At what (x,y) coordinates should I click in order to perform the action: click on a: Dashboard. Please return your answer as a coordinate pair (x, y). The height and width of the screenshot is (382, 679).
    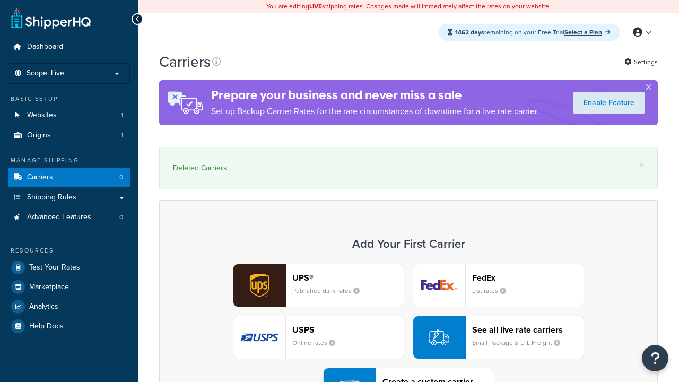
    Looking at the image, I should click on (69, 47).